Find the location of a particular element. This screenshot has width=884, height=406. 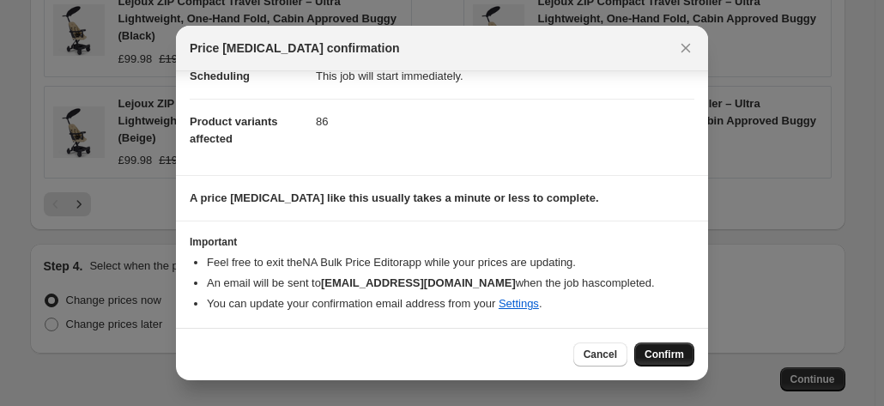

a: Settings is located at coordinates (518, 303).